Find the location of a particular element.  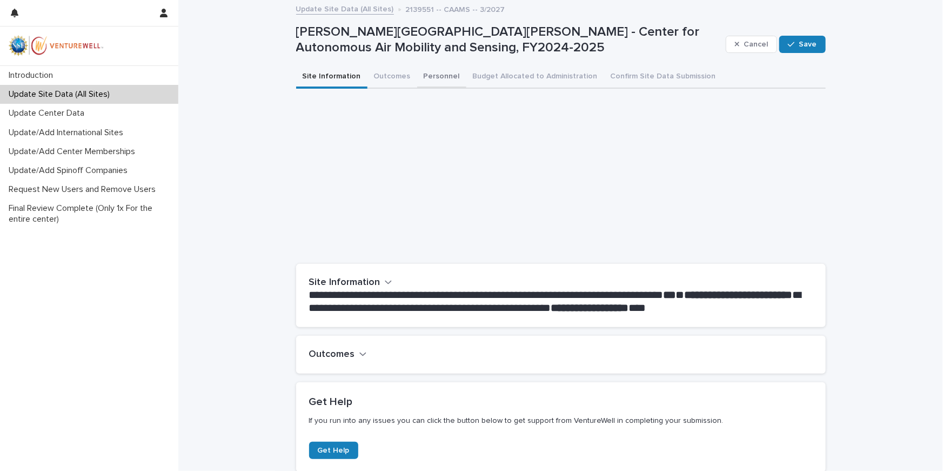

p: 2139551 -- CAAMS -- 3/2027 is located at coordinates (455, 9).